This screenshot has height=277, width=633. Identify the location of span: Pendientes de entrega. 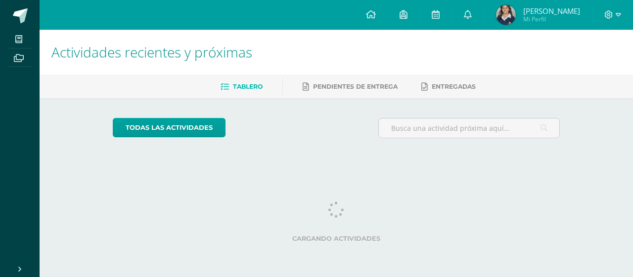
(355, 86).